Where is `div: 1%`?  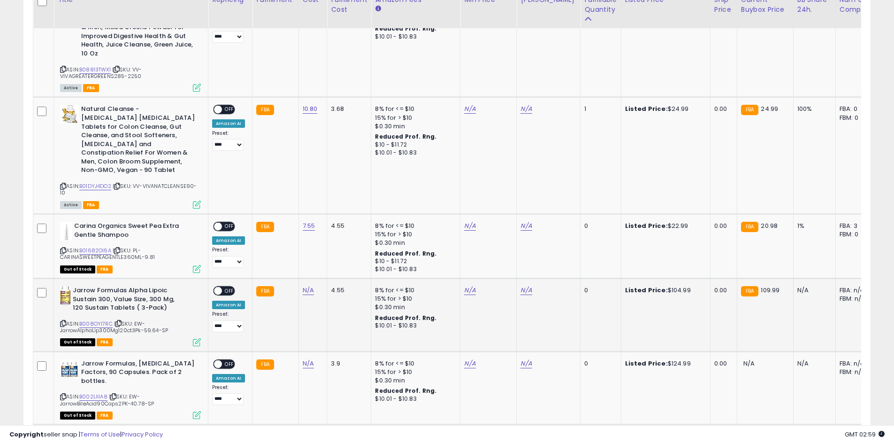 div: 1% is located at coordinates (813, 226).